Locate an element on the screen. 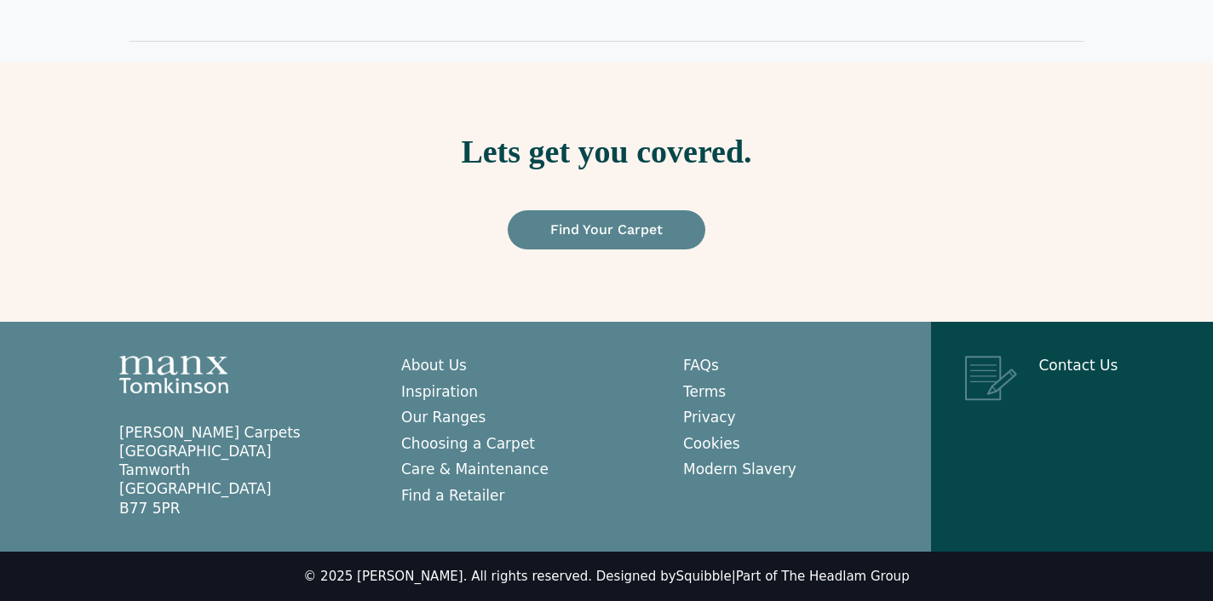 The width and height of the screenshot is (1213, 601). h2: Lets get you covered. is located at coordinates (607, 152).